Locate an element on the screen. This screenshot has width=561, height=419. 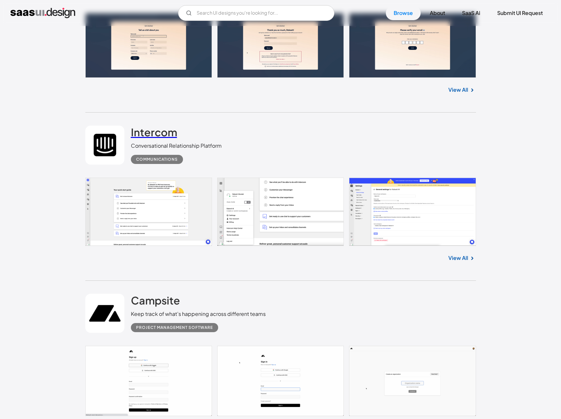
form: Email Form is located at coordinates (256, 13).